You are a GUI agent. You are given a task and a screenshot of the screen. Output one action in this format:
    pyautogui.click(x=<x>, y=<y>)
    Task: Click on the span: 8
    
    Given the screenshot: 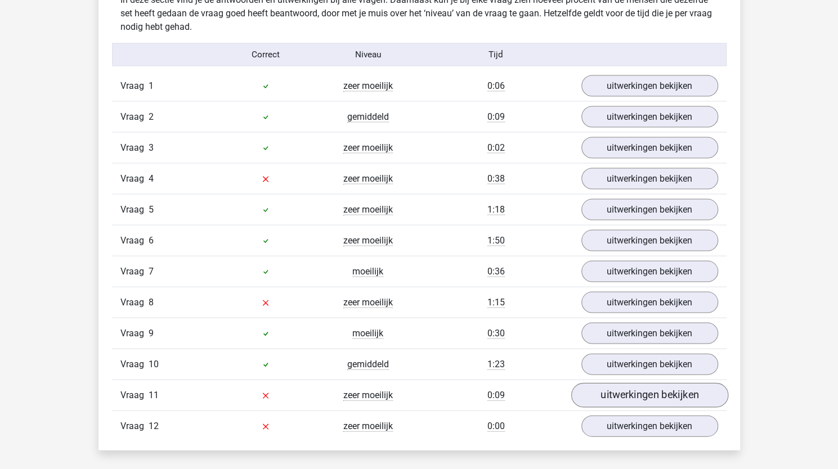 What is the action you would take?
    pyautogui.click(x=151, y=302)
    